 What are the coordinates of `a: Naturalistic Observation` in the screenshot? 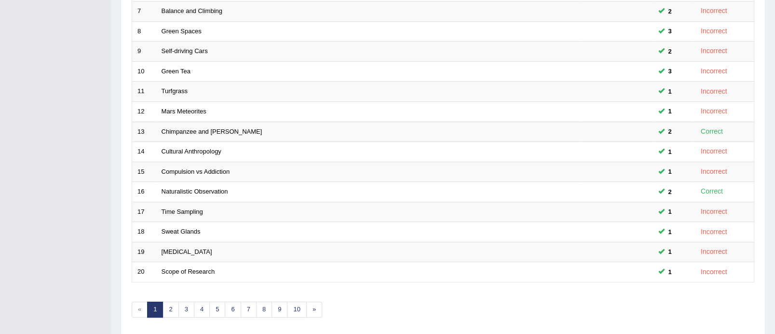 It's located at (195, 191).